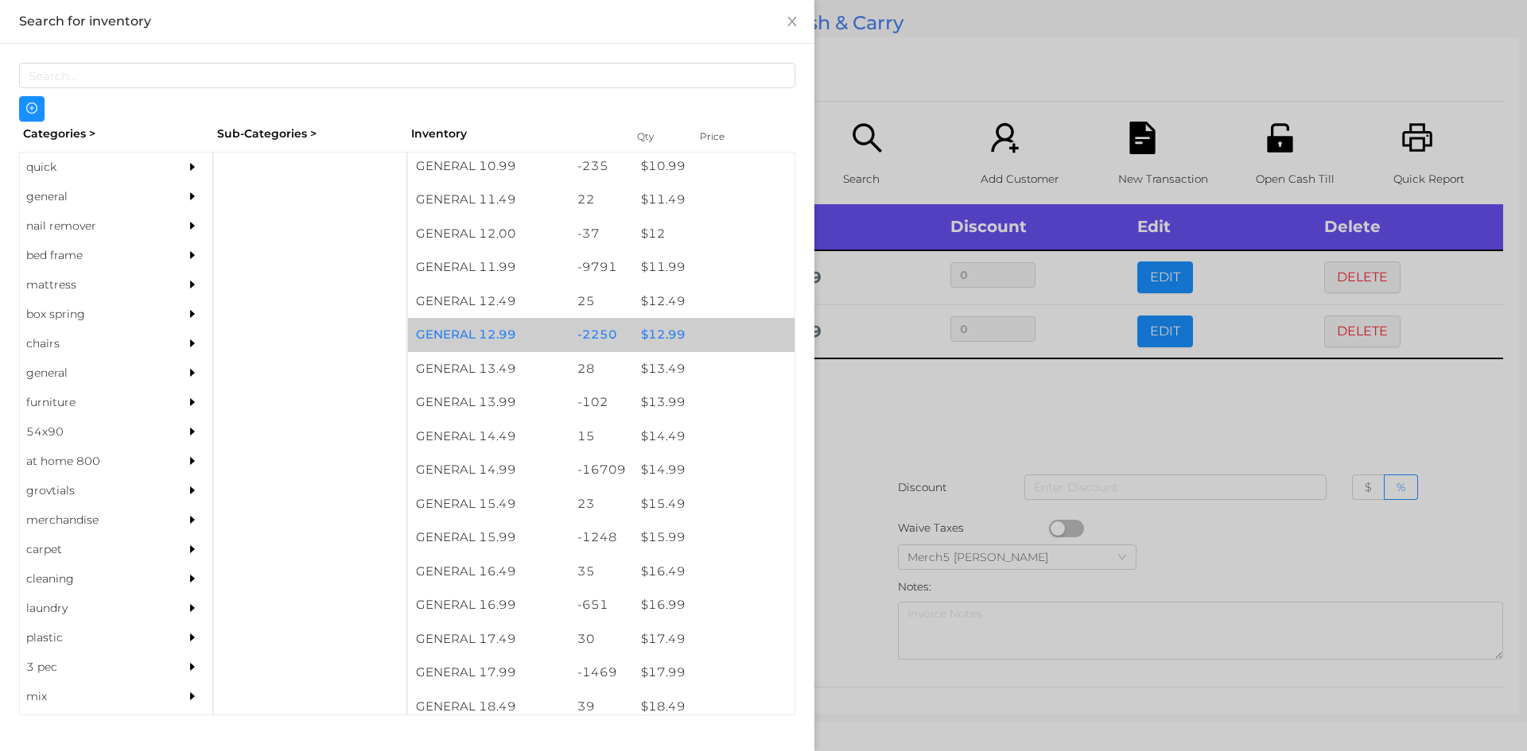 The height and width of the screenshot is (751, 1527). What do you see at coordinates (92, 491) in the screenshot?
I see `div: grovtials` at bounding box center [92, 491].